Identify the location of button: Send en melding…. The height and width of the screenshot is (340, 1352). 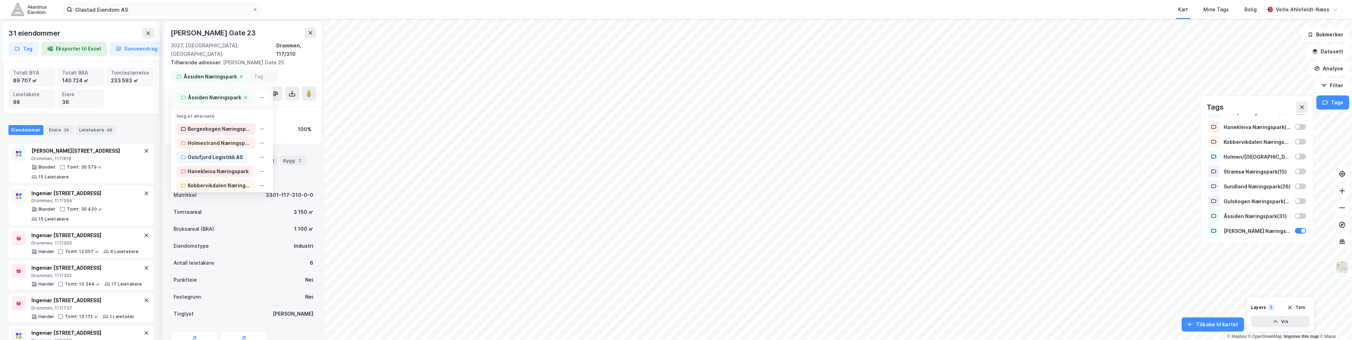
(127, 216).